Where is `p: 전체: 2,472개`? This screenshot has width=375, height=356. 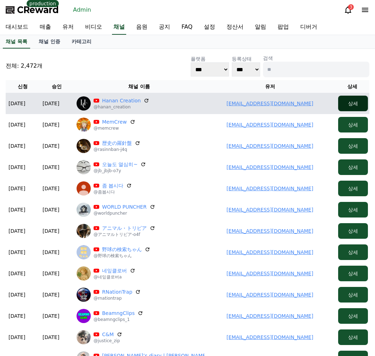 p: 전체: 2,472개 is located at coordinates (24, 66).